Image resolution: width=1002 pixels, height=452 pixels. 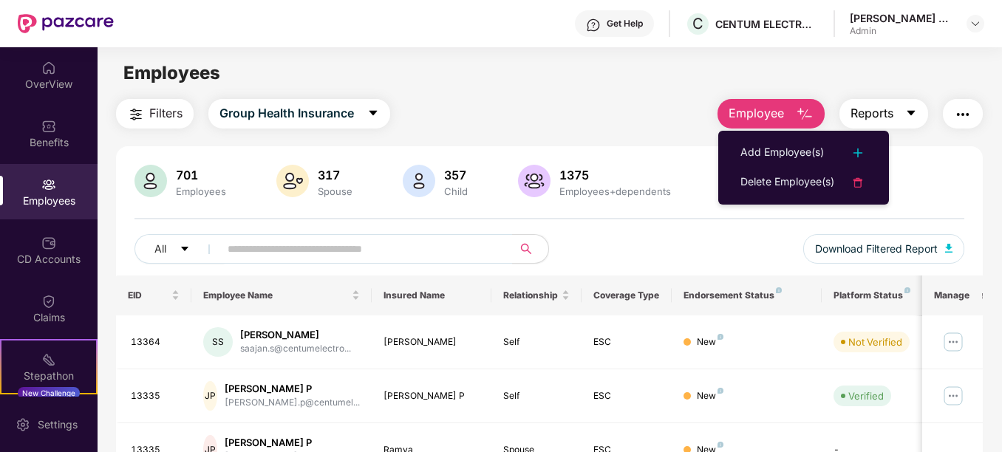 What do you see at coordinates (148, 295) in the screenshot?
I see `span: EID` at bounding box center [148, 295].